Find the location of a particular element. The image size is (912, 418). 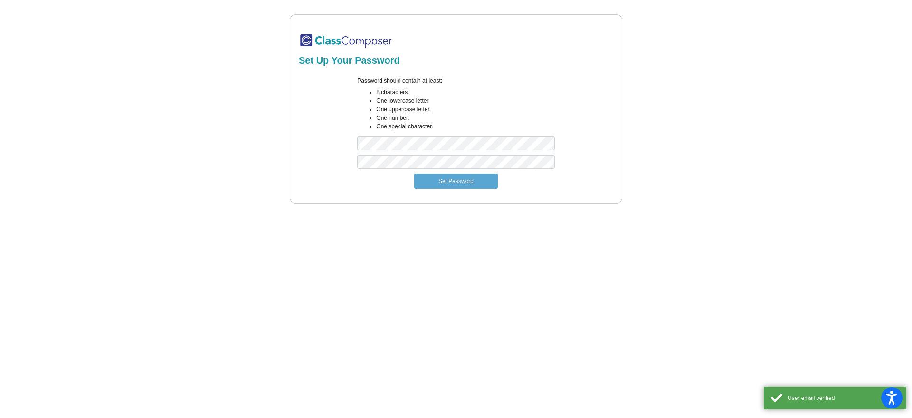

li: One special character. is located at coordinates (465, 126).